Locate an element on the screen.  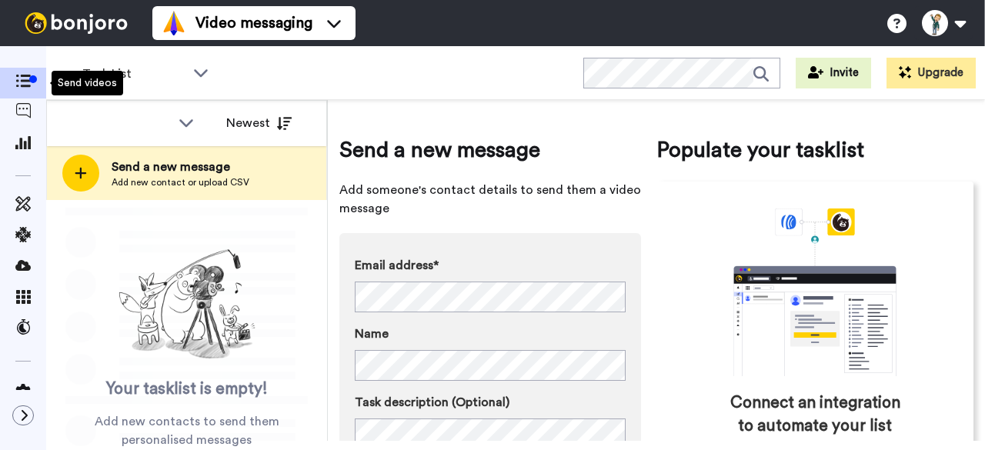
div: animation is located at coordinates (815, 292).